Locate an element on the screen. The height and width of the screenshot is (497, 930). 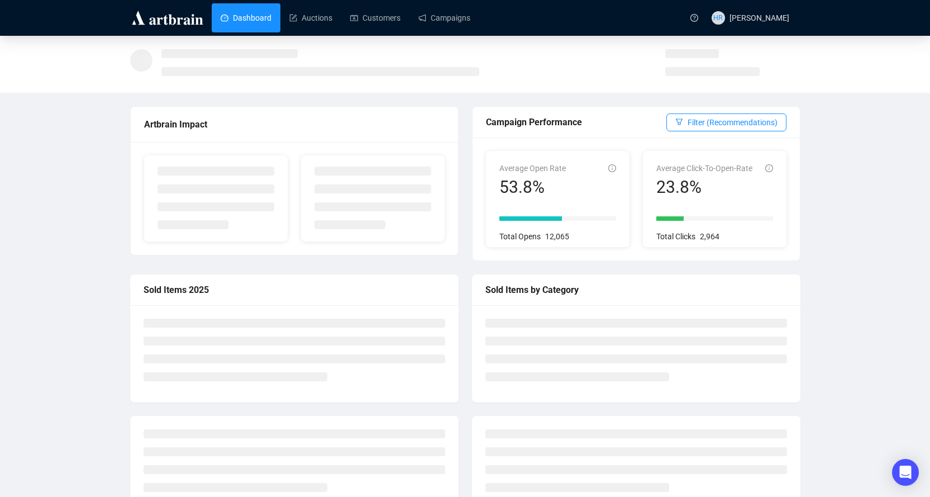
a: Auctions is located at coordinates (311, 18).